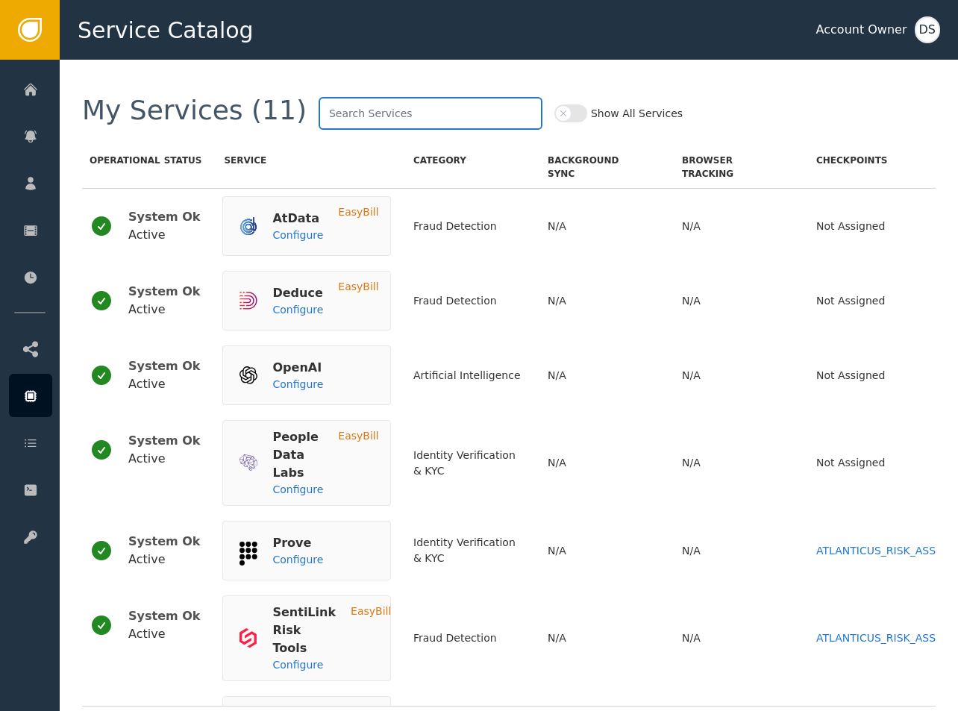  What do you see at coordinates (304, 631) in the screenshot?
I see `div: SentiLink Risk Tools` at bounding box center [304, 631].